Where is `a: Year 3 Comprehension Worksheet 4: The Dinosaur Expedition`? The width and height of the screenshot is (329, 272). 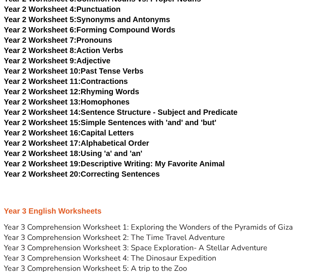
a: Year 3 Comprehension Worksheet 4: The Dinosaur Expedition is located at coordinates (110, 258).